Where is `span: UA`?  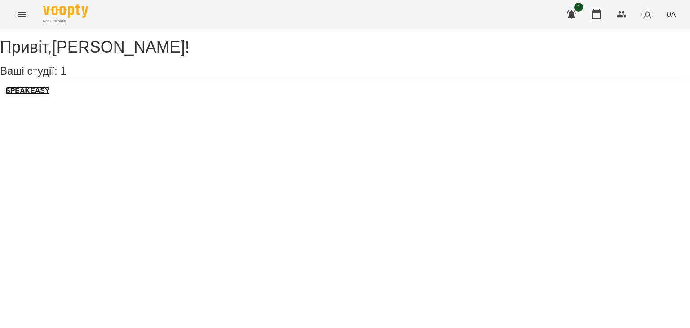
span: UA is located at coordinates (671, 14).